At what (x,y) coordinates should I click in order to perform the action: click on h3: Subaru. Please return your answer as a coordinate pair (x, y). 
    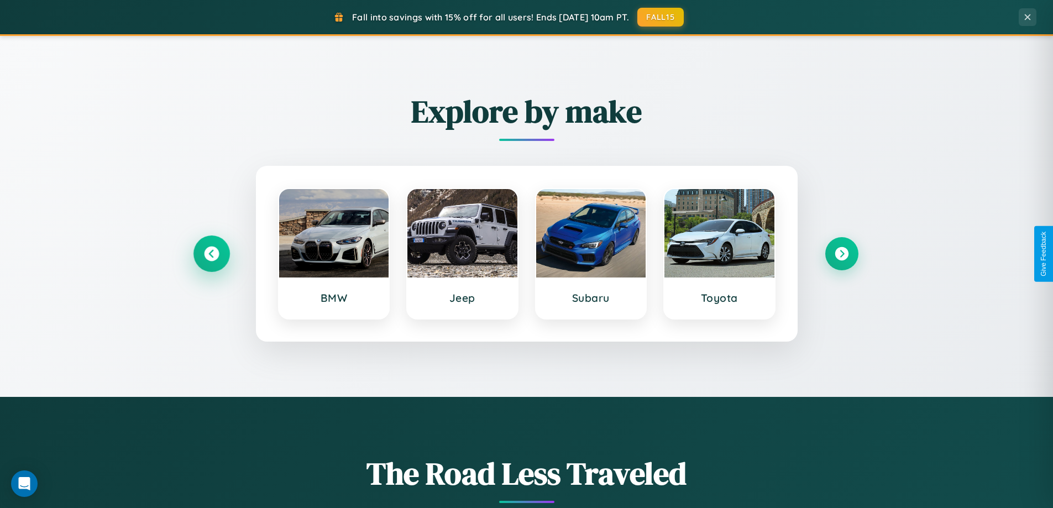
    Looking at the image, I should click on (591, 298).